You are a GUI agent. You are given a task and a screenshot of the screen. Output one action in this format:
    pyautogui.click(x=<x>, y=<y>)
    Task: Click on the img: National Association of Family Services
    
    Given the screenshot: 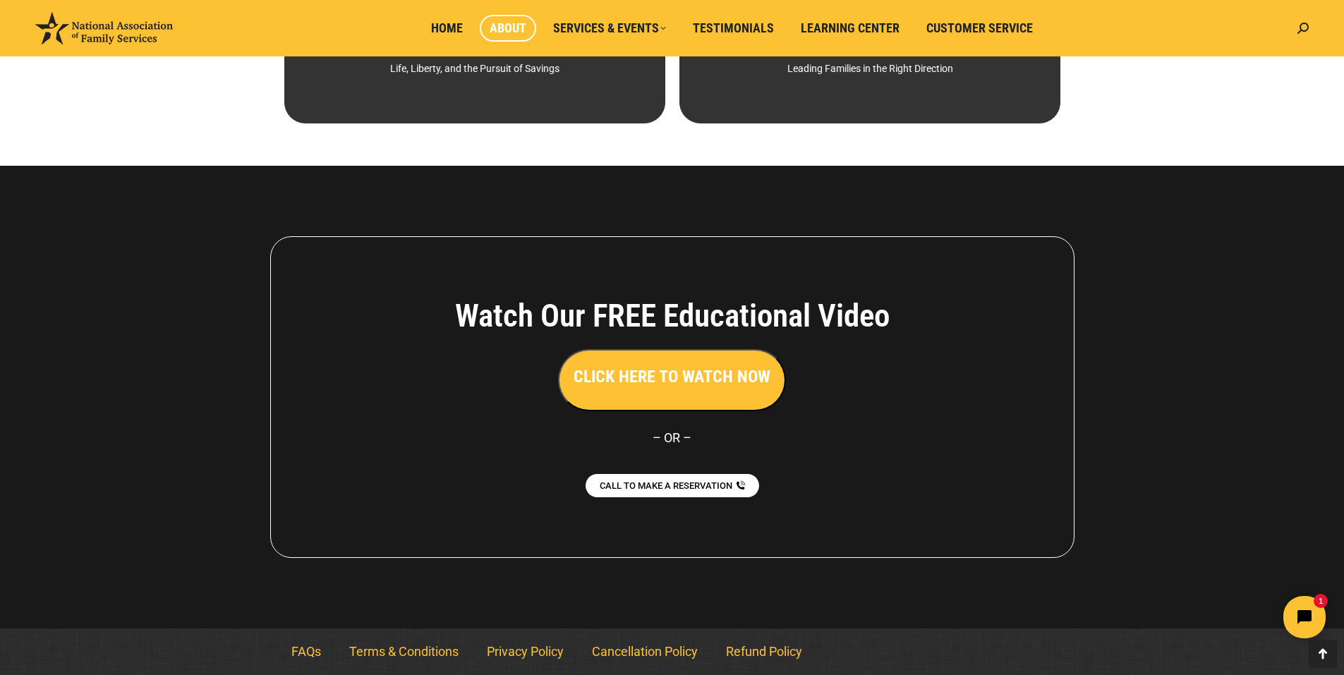 What is the action you would take?
    pyautogui.click(x=104, y=28)
    